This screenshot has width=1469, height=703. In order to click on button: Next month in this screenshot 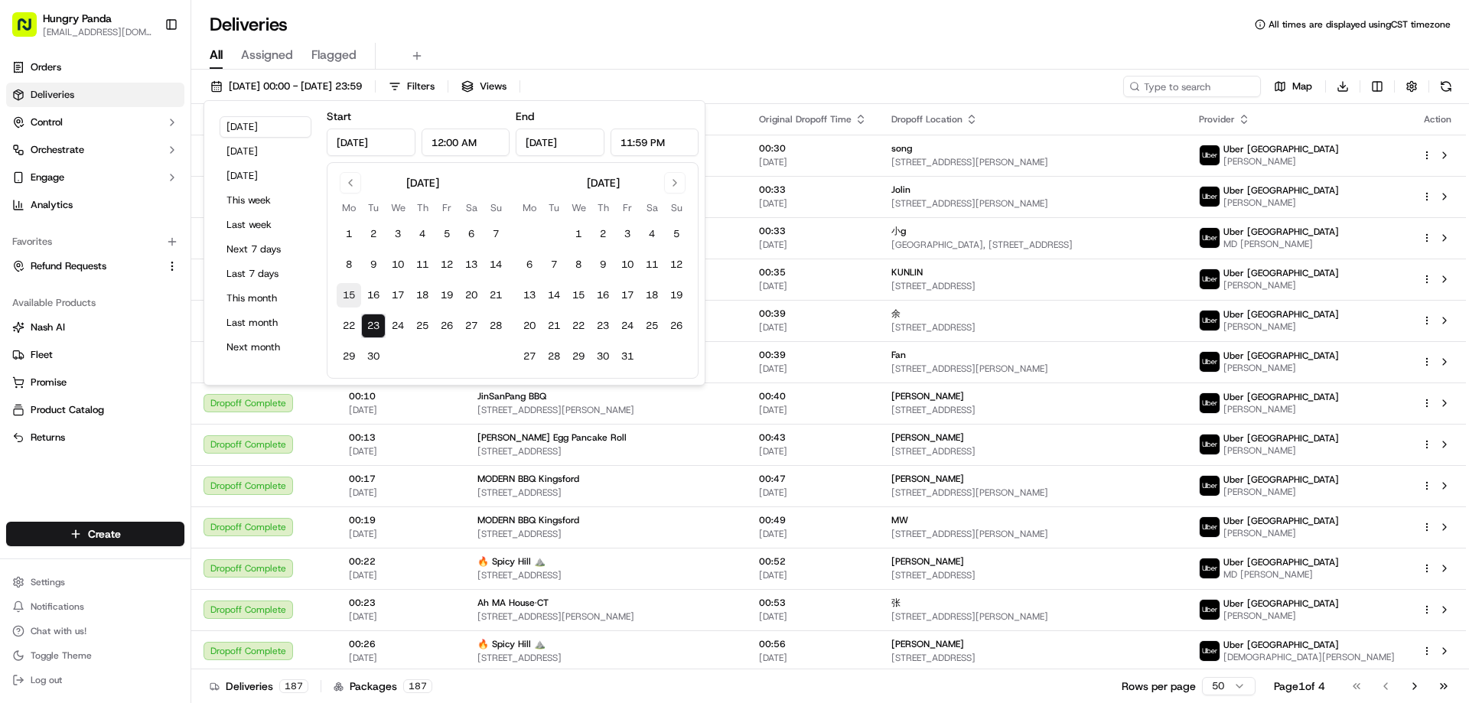, I will do `click(265, 347)`.